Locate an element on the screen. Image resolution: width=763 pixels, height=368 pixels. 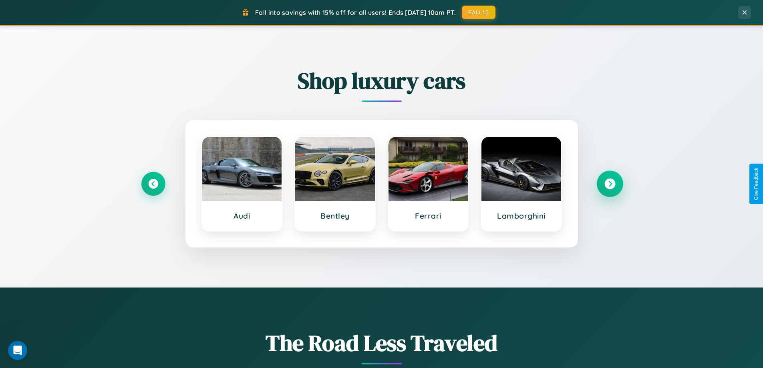
div: Give Feedback is located at coordinates (756, 184).